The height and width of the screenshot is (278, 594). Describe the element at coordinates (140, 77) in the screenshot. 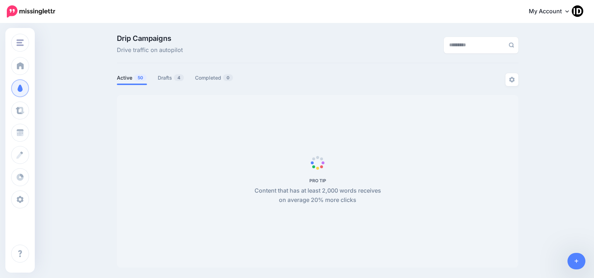

I see `span: 50` at that location.